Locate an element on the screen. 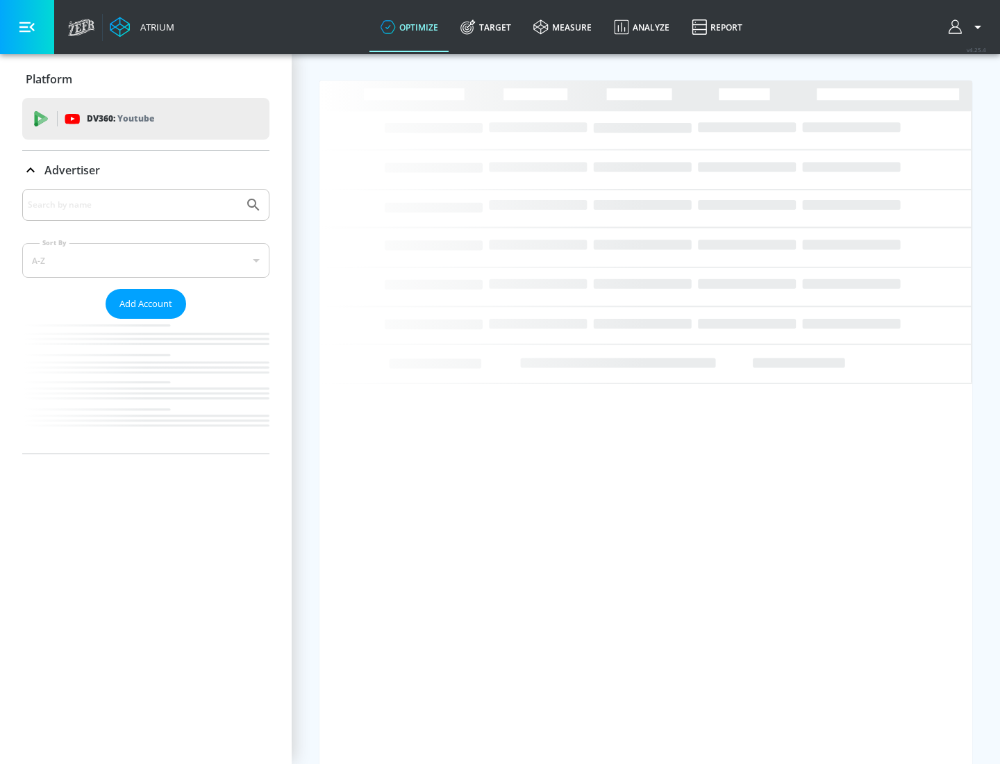 The image size is (1000, 764). a: Atrium is located at coordinates (142, 27).